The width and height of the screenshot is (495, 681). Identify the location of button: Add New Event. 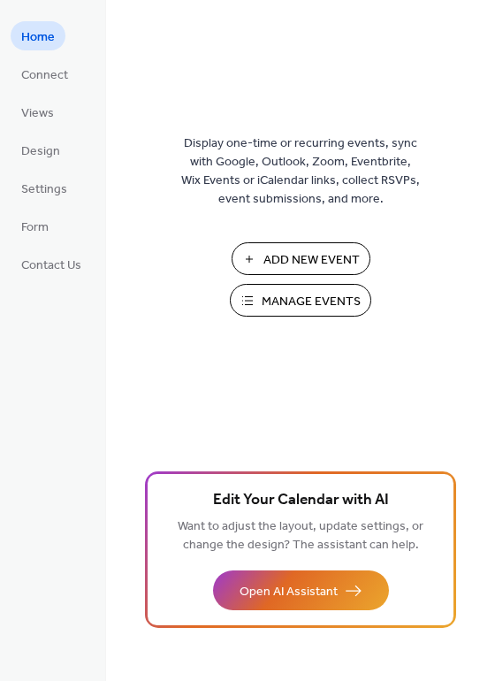
(301, 258).